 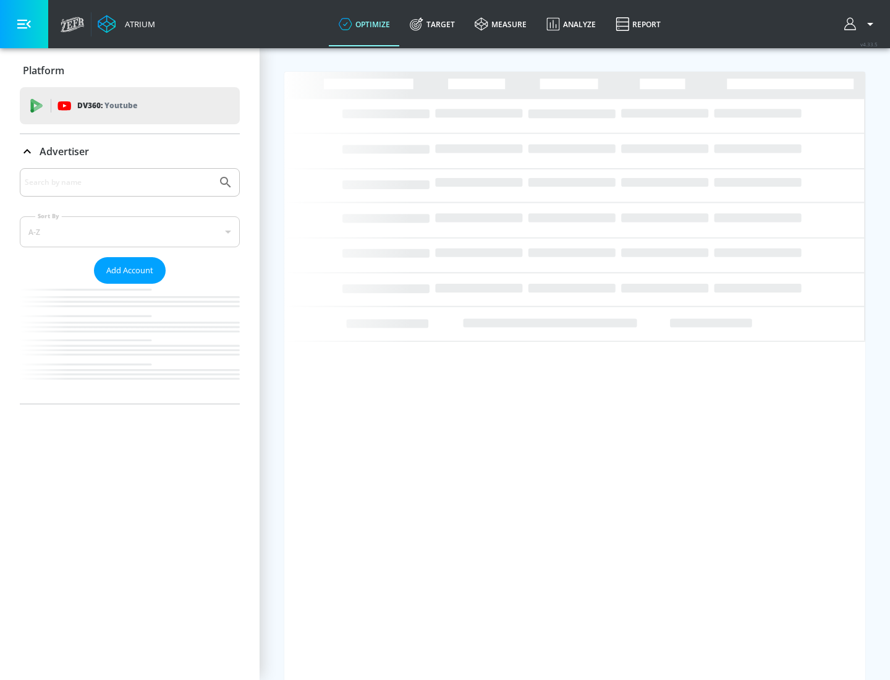 What do you see at coordinates (130, 344) in the screenshot?
I see `nav: list of Advertiser` at bounding box center [130, 344].